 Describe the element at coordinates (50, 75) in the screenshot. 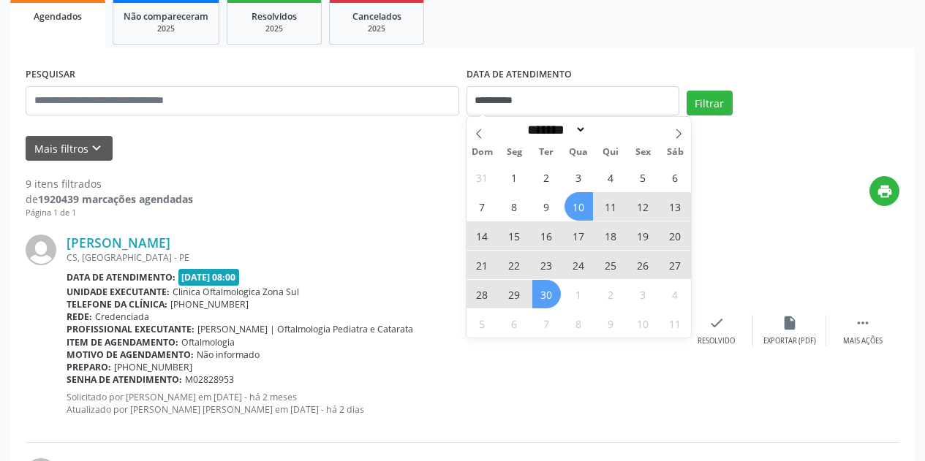

I see `label: PESQUISAR` at that location.